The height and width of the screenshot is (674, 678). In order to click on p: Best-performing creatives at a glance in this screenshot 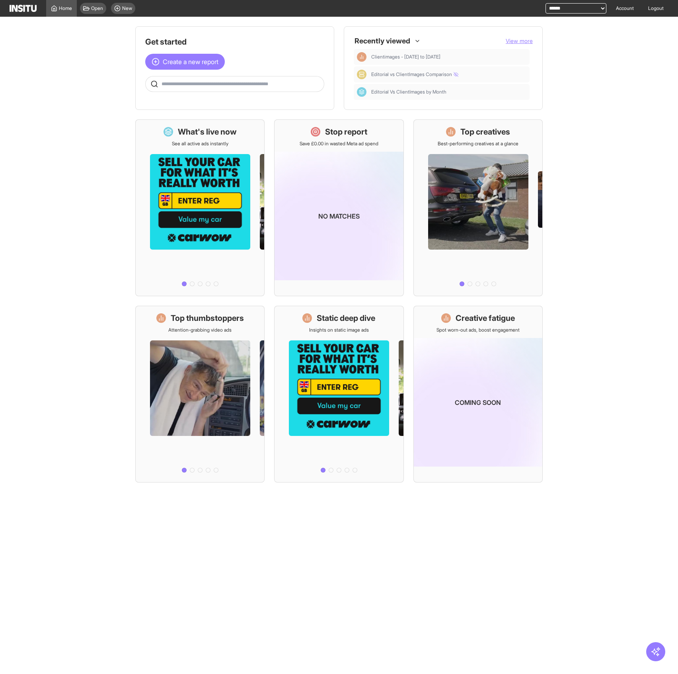, I will do `click(478, 144)`.